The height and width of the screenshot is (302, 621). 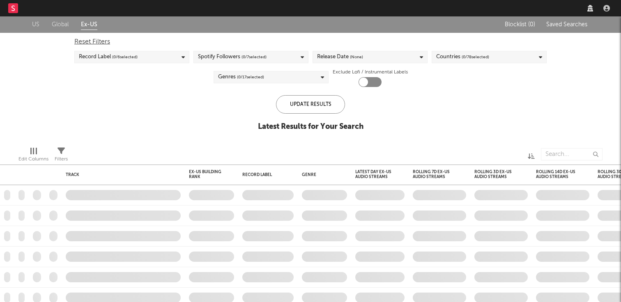 What do you see at coordinates (370, 72) in the screenshot?
I see `label: Exclude Lofi / Instrumental Labels` at bounding box center [370, 72].